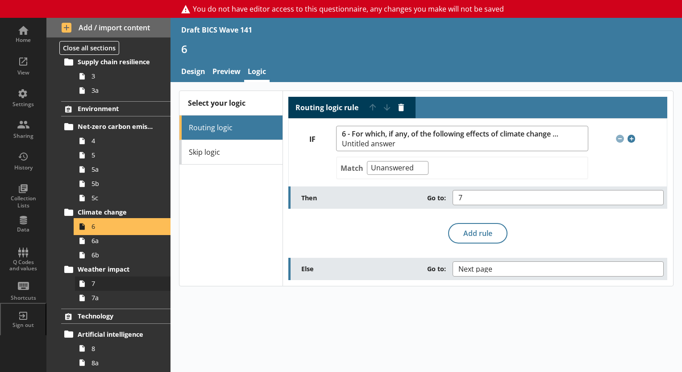 This screenshot has height=372, width=682. Describe the element at coordinates (23, 40) in the screenshot. I see `div: Home` at that location.